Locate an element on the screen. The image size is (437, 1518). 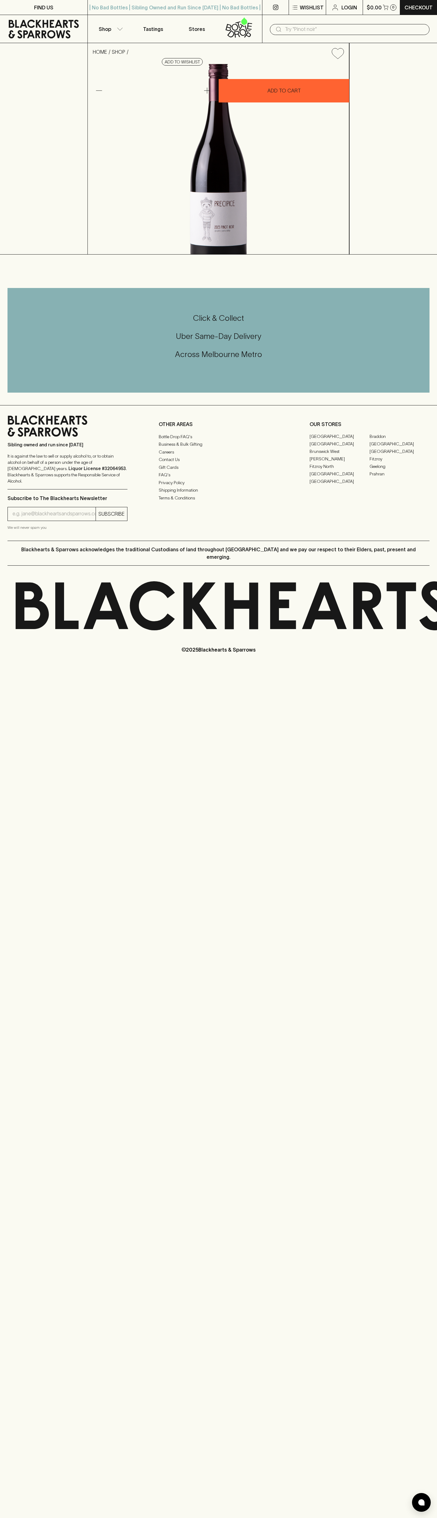
h5: Click & Collect is located at coordinates (218, 318).